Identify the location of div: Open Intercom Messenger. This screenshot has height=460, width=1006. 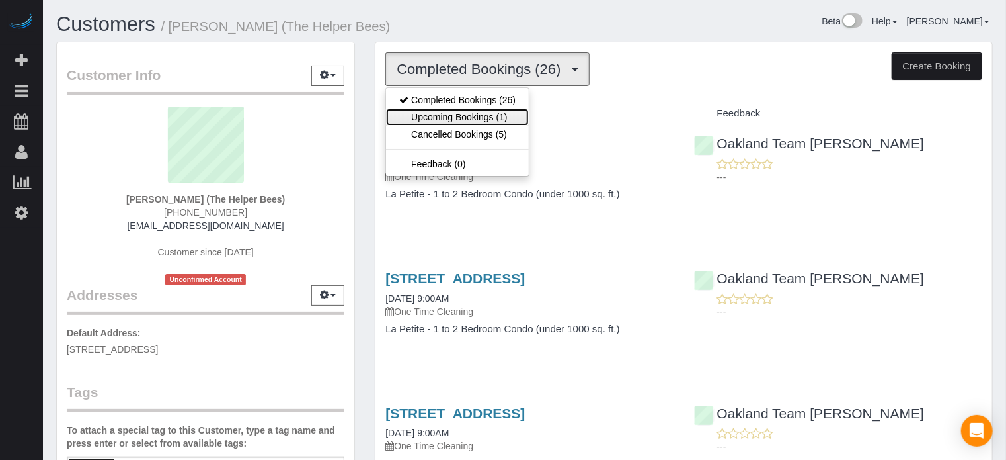
(977, 430).